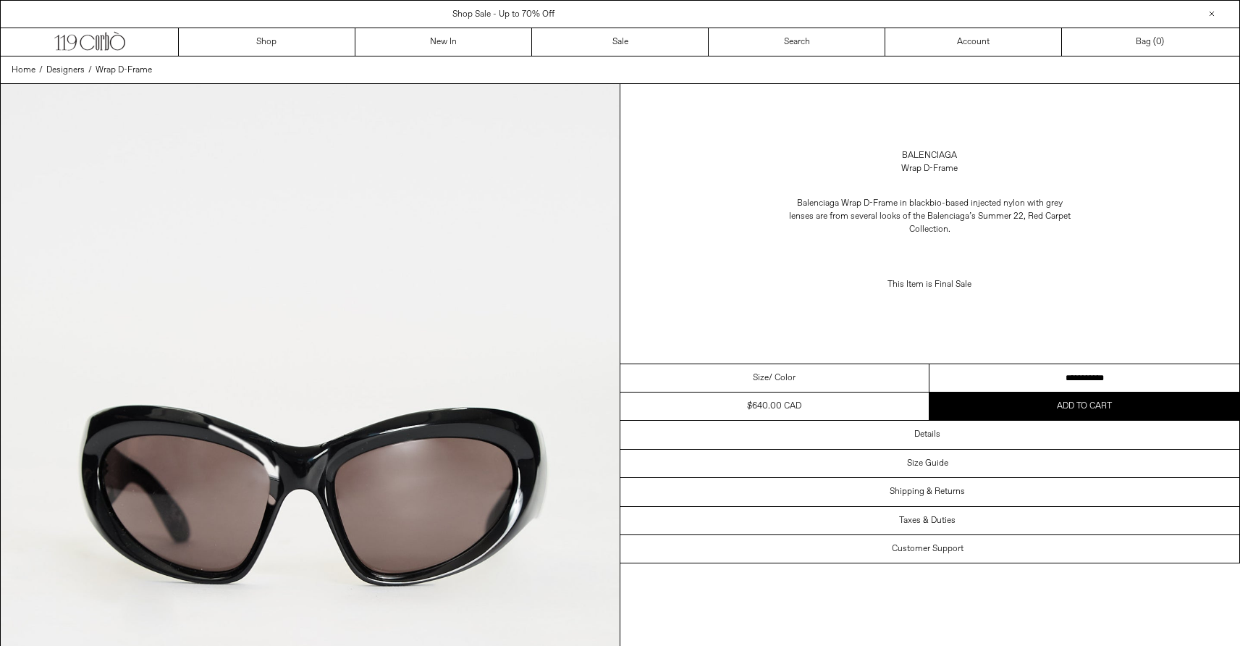 This screenshot has height=646, width=1240. I want to click on span: 0, so click(1158, 42).